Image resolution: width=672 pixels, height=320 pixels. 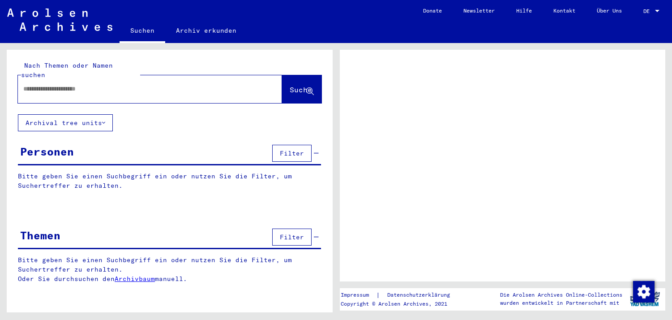 I want to click on img: yv_logo.png, so click(x=644, y=298).